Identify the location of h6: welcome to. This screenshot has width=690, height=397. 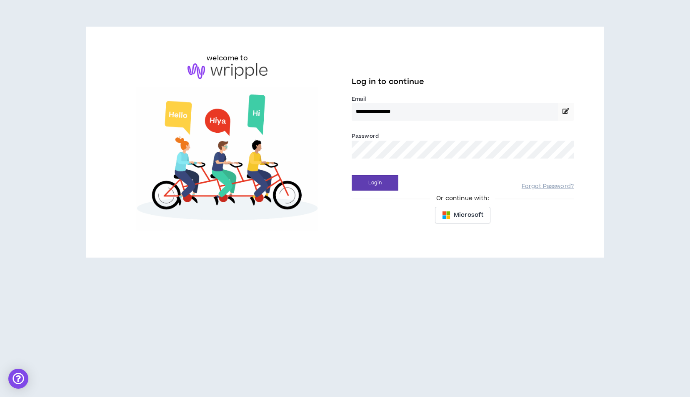
(227, 58).